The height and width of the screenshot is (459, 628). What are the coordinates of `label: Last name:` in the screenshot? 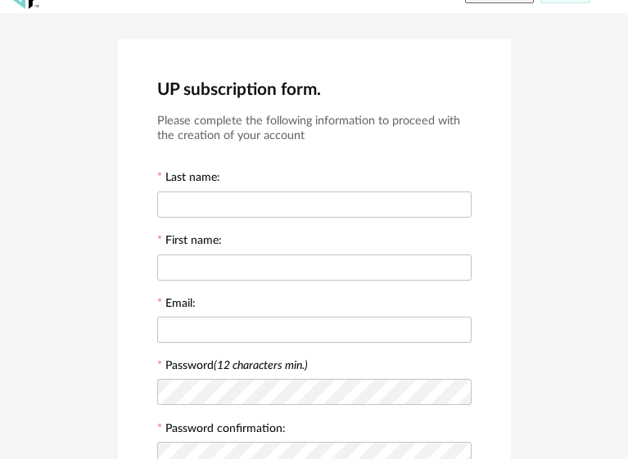 It's located at (188, 179).